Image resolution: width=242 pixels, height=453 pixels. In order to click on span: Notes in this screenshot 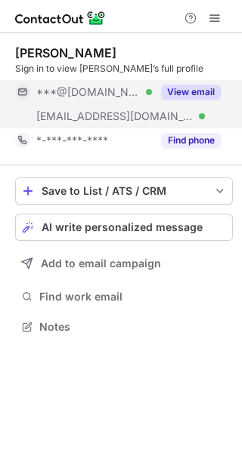, I will do `click(133, 327)`.